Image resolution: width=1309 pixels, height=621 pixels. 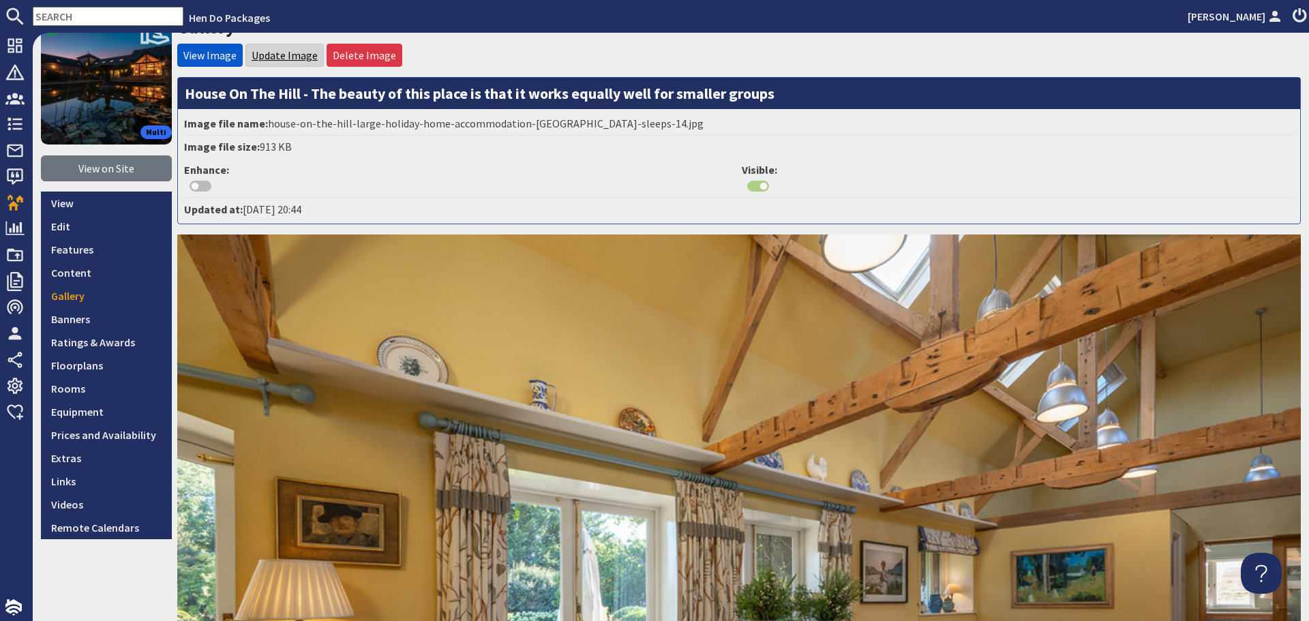 I want to click on a: Delete Image, so click(x=364, y=55).